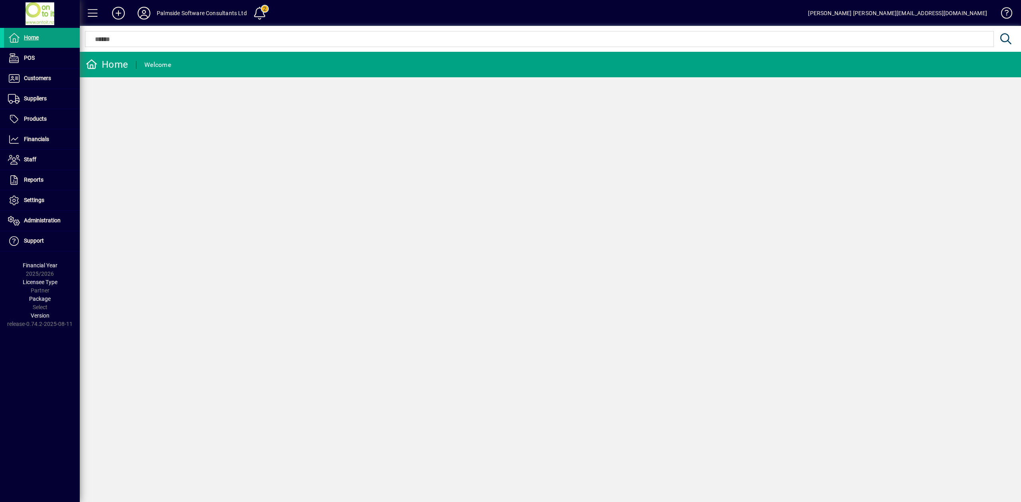  What do you see at coordinates (107, 65) in the screenshot?
I see `div: Home` at bounding box center [107, 65].